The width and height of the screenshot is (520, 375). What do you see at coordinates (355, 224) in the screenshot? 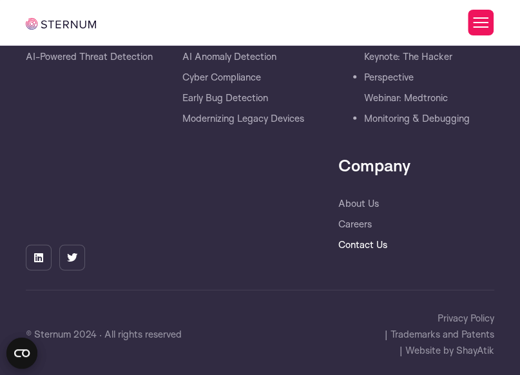
I see `a: Careers` at bounding box center [355, 224].